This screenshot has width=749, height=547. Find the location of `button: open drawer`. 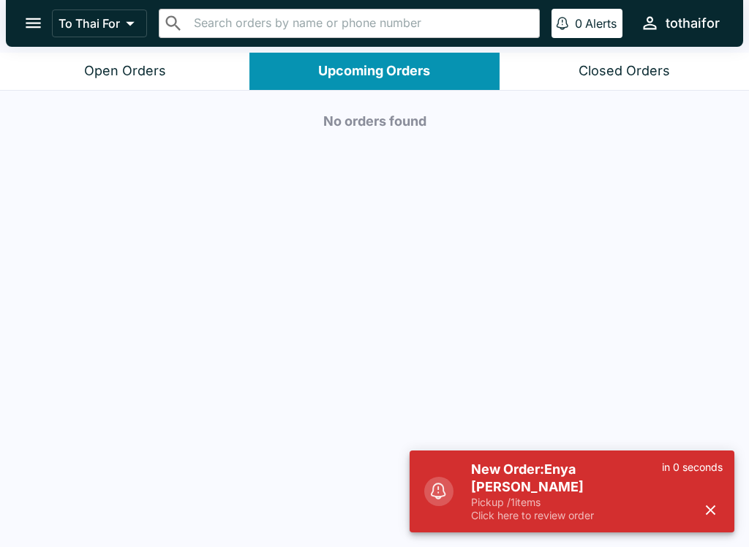

button: open drawer is located at coordinates (33, 23).